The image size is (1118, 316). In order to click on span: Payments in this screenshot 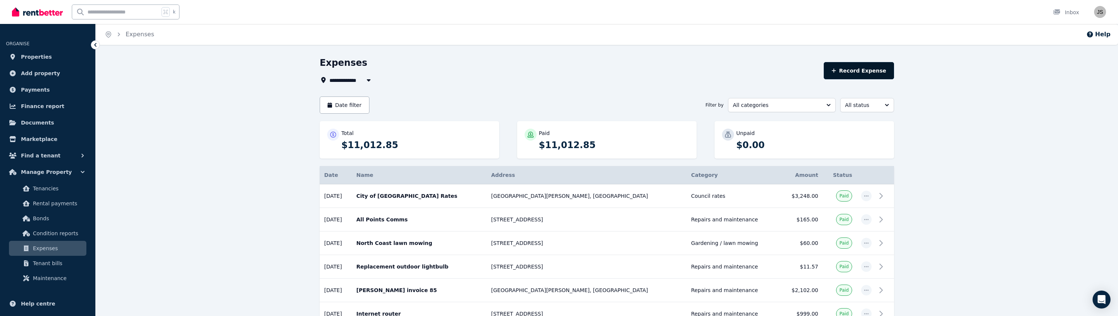, I will do `click(35, 90)`.